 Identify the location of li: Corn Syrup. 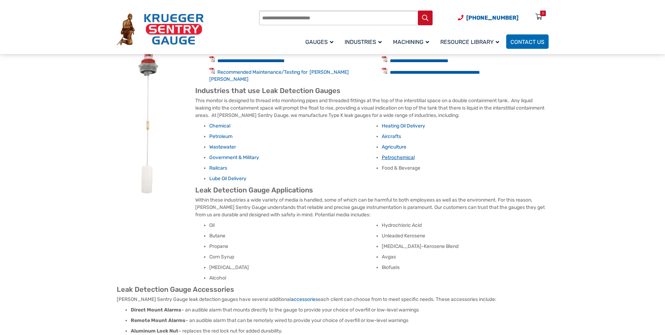
(293, 257).